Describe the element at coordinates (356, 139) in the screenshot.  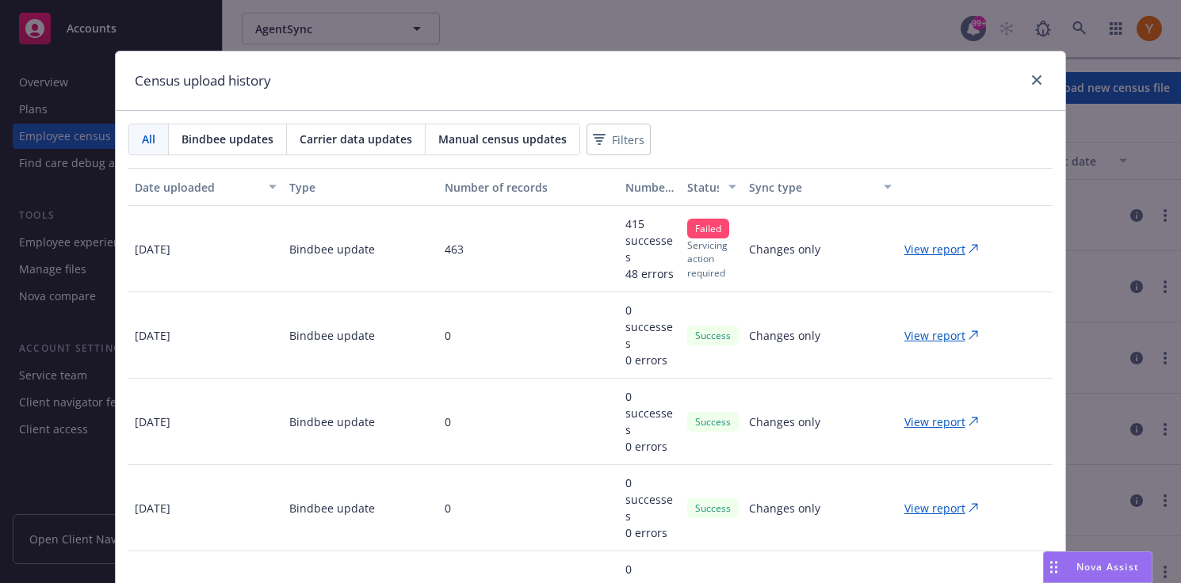
I see `span: Carrier data updates` at that location.